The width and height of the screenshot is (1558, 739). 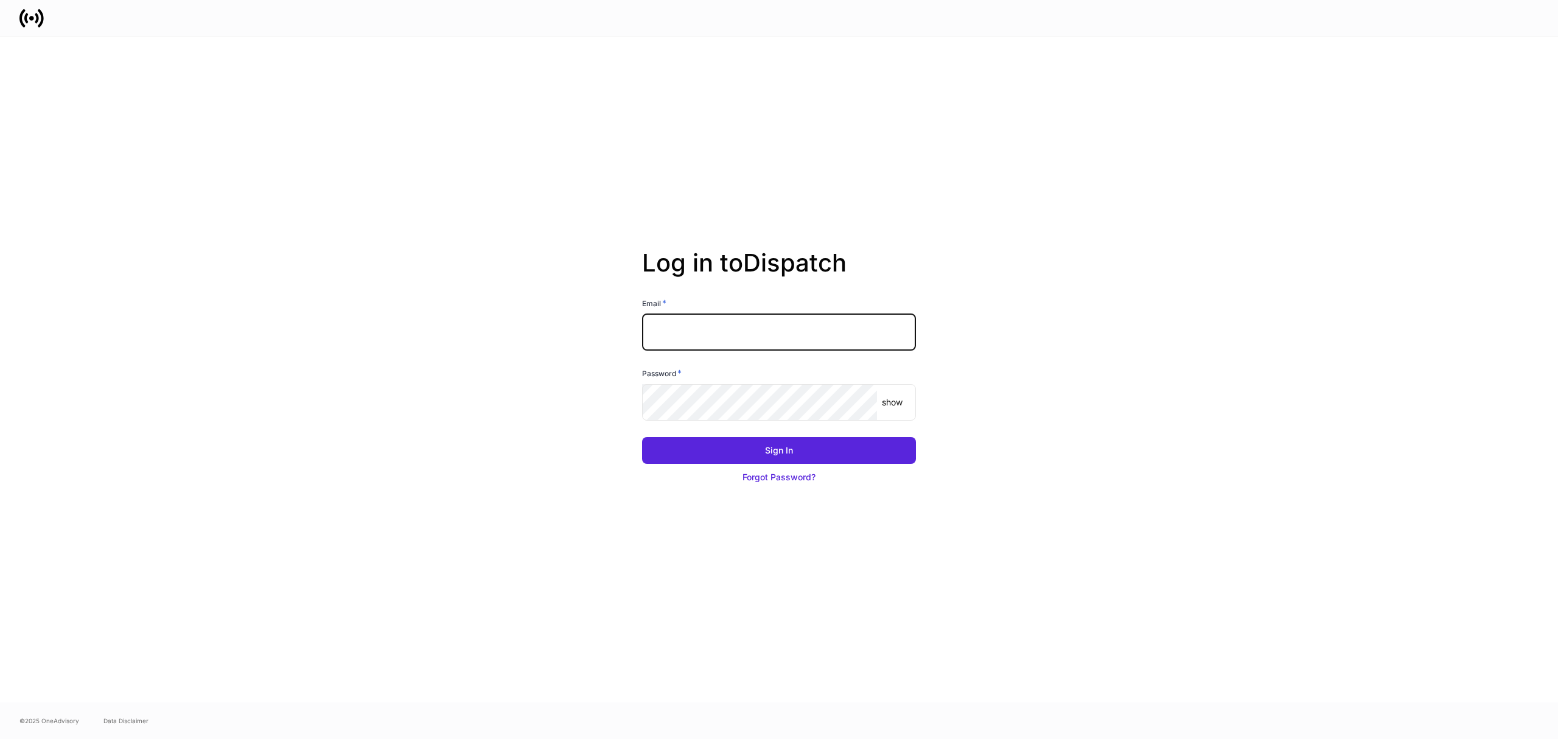 I want to click on button: Sign In, so click(x=779, y=450).